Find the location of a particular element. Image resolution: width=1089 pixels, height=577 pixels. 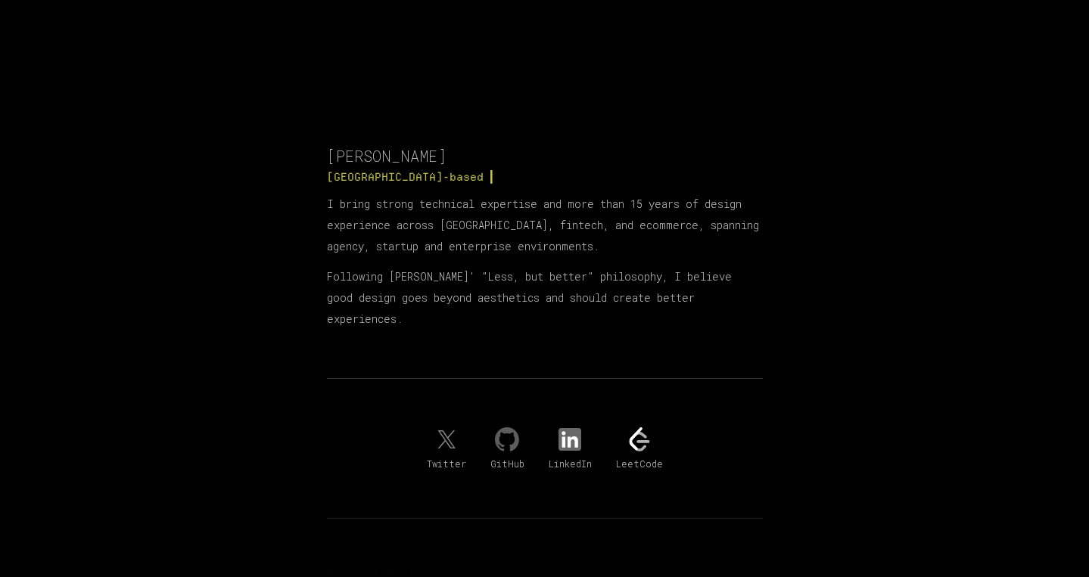

img: Github is located at coordinates (507, 439).